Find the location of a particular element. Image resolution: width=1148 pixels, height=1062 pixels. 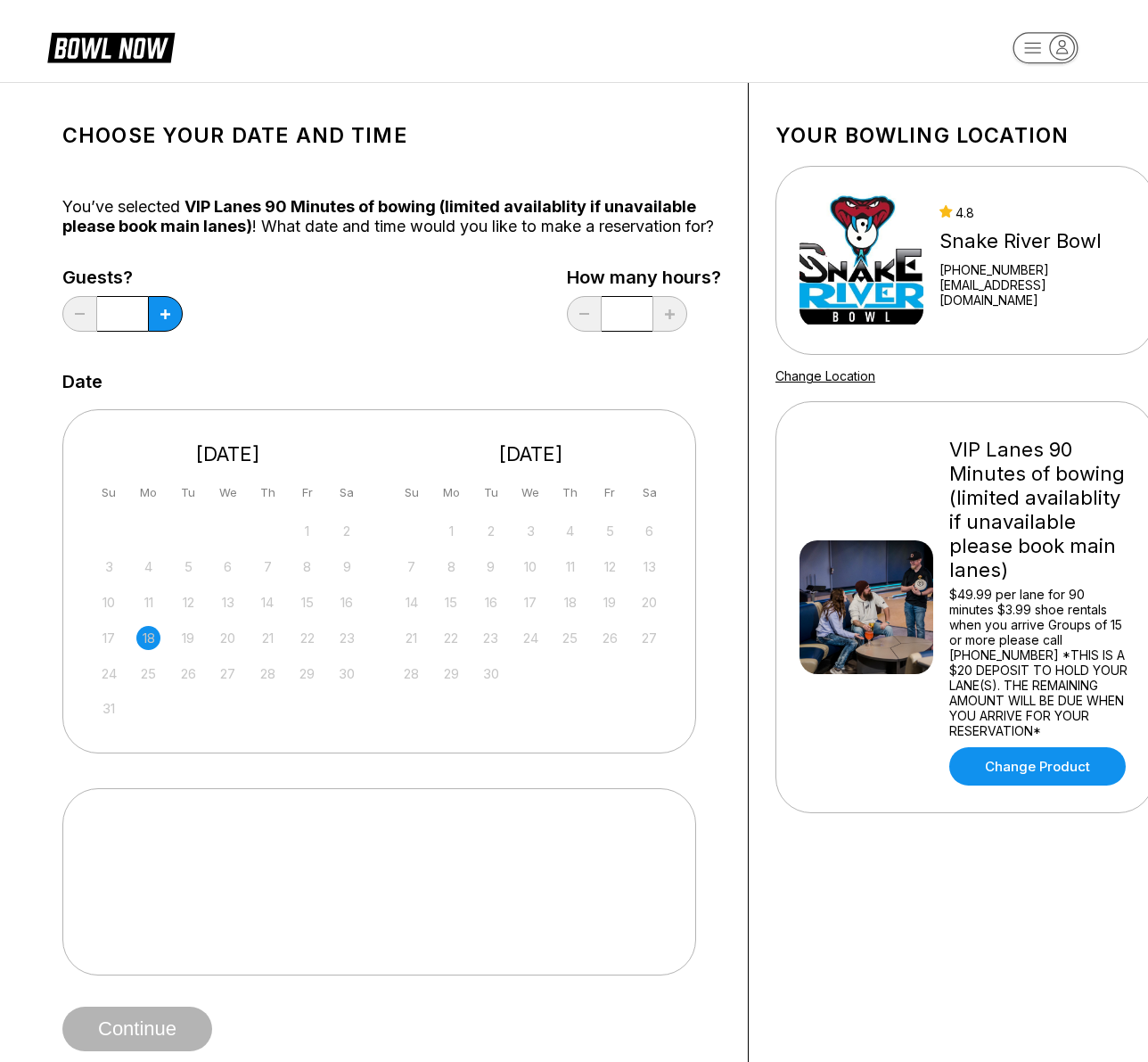

div: Not available Wednesday, August 13th, 2025 is located at coordinates (227, 602).